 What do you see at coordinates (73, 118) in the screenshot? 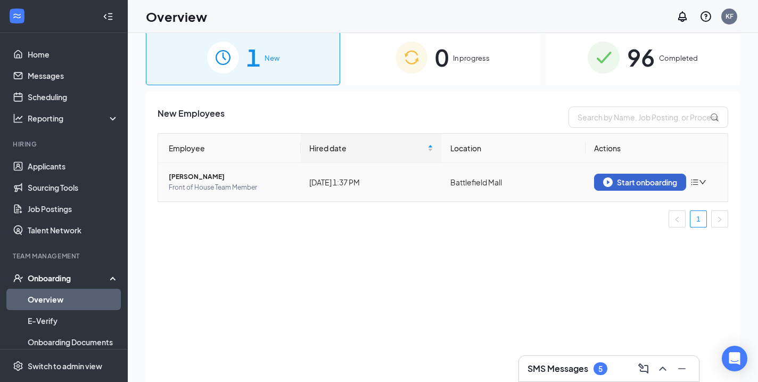
I see `div: Reporting` at bounding box center [73, 118].